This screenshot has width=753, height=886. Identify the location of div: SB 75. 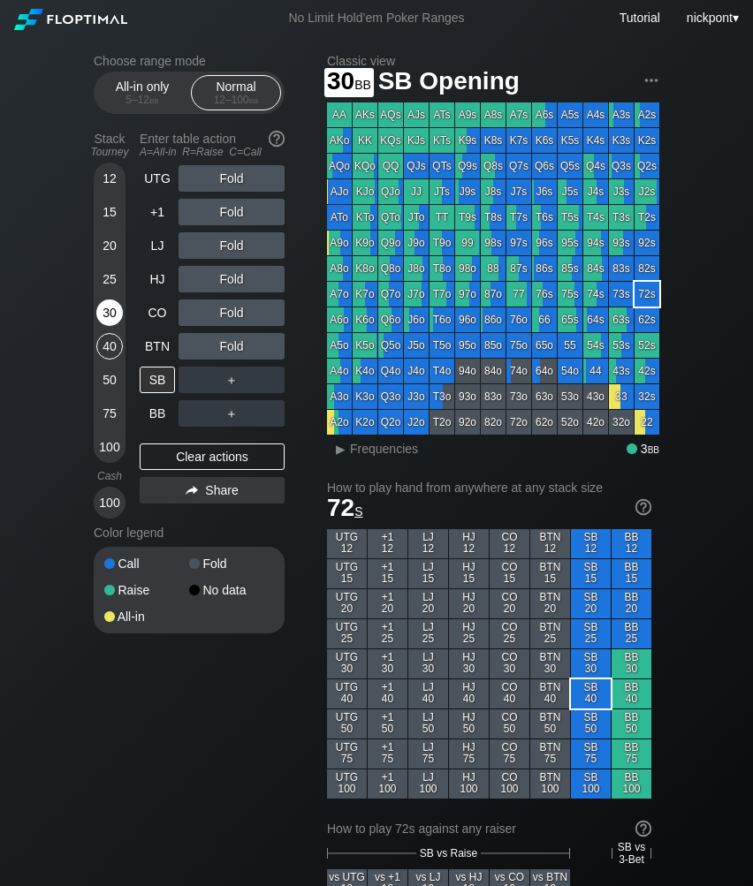
(590, 753).